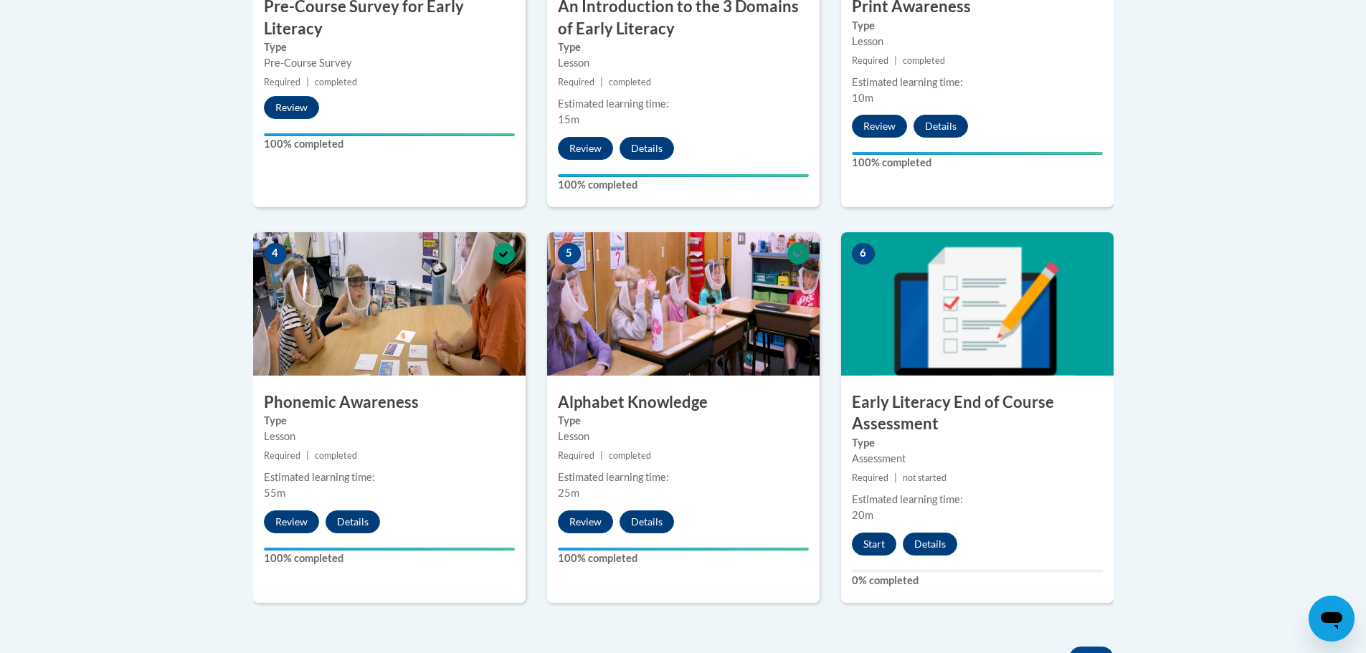  I want to click on span: not started, so click(924, 477).